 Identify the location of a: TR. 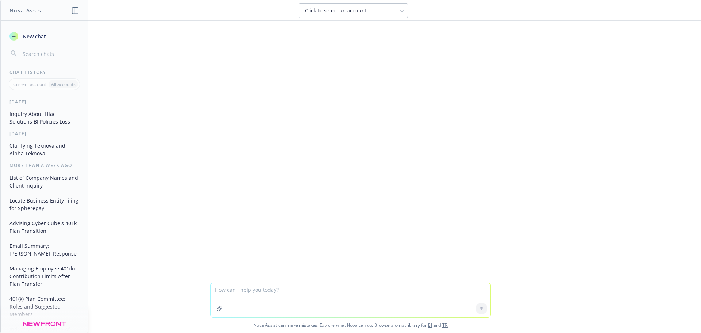
(445, 325).